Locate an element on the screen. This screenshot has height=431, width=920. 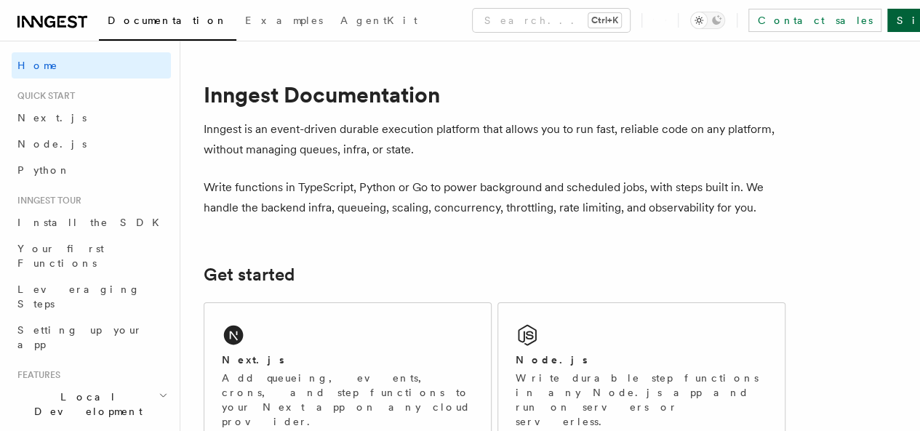
a: Node.js is located at coordinates (91, 144).